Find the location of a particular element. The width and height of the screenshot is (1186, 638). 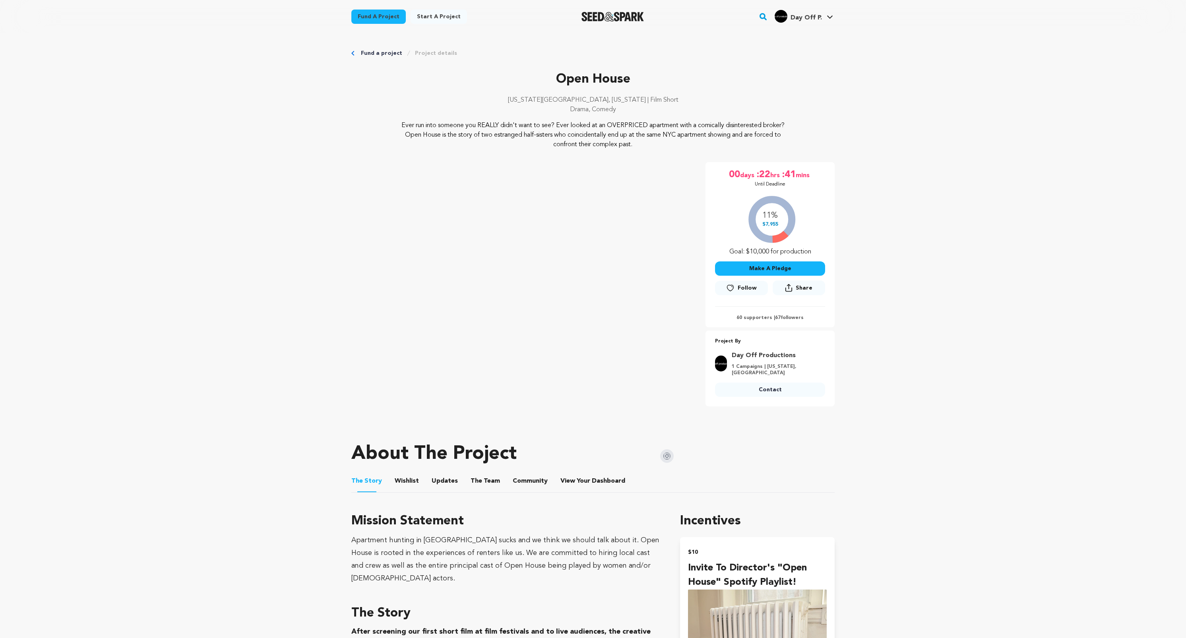

p: Drama, Comedy is located at coordinates (593, 110).